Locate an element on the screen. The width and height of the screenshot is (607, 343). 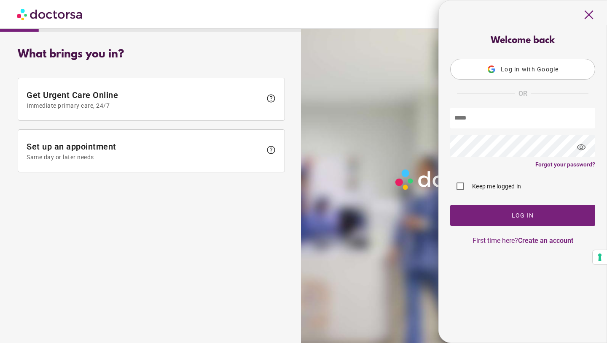
button: Your consent preferences for tracking technologies is located at coordinates (600, 257).